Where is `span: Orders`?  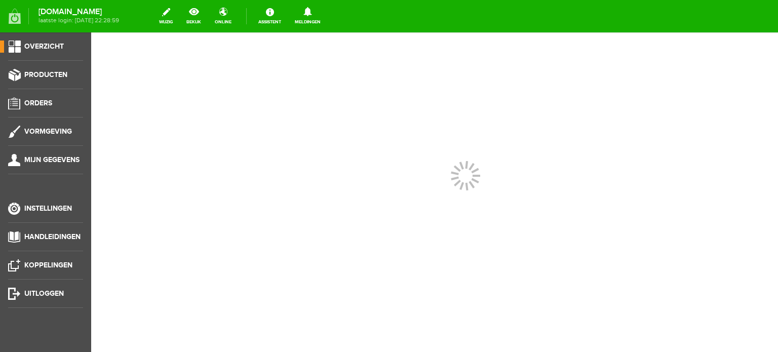 span: Orders is located at coordinates (38, 103).